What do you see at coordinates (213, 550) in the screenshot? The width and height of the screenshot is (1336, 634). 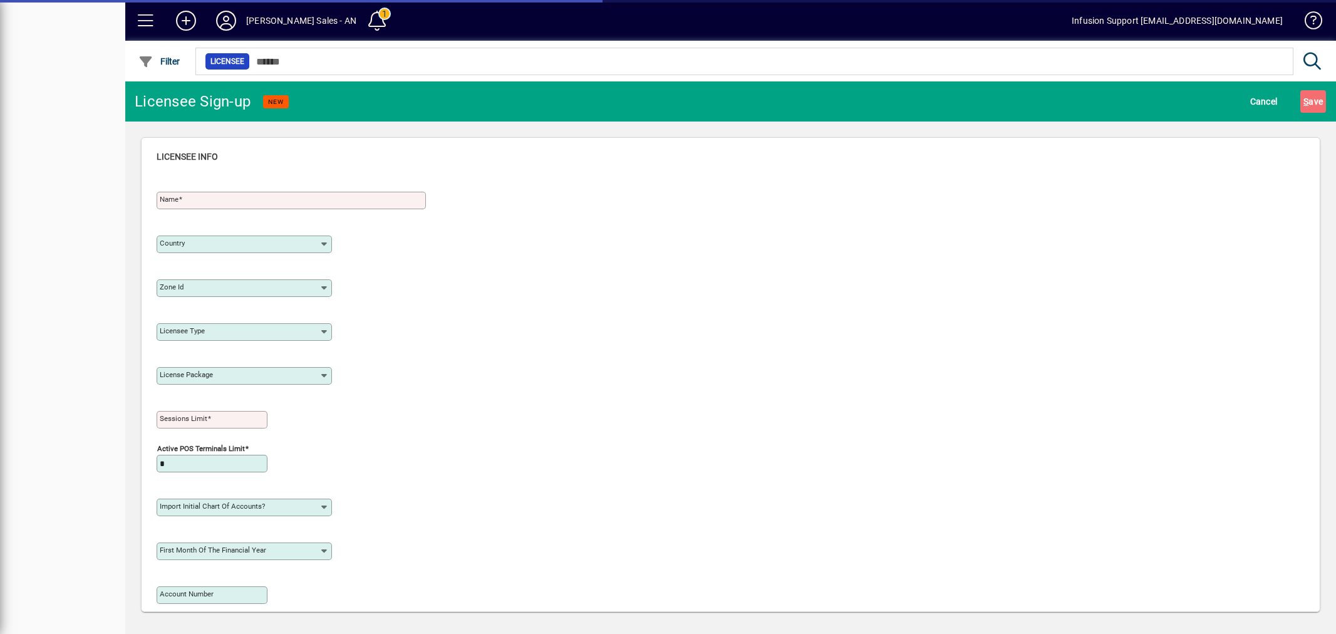 I see `mat-label: First month of the financial year` at bounding box center [213, 550].